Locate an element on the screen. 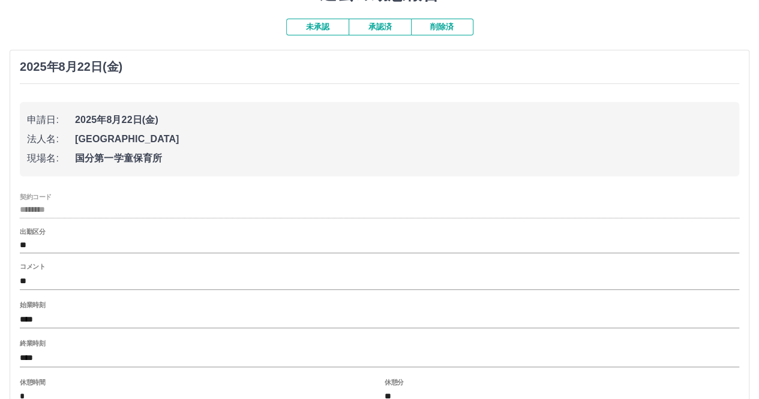 This screenshot has width=759, height=399. label: 終業時刻 is located at coordinates (32, 343).